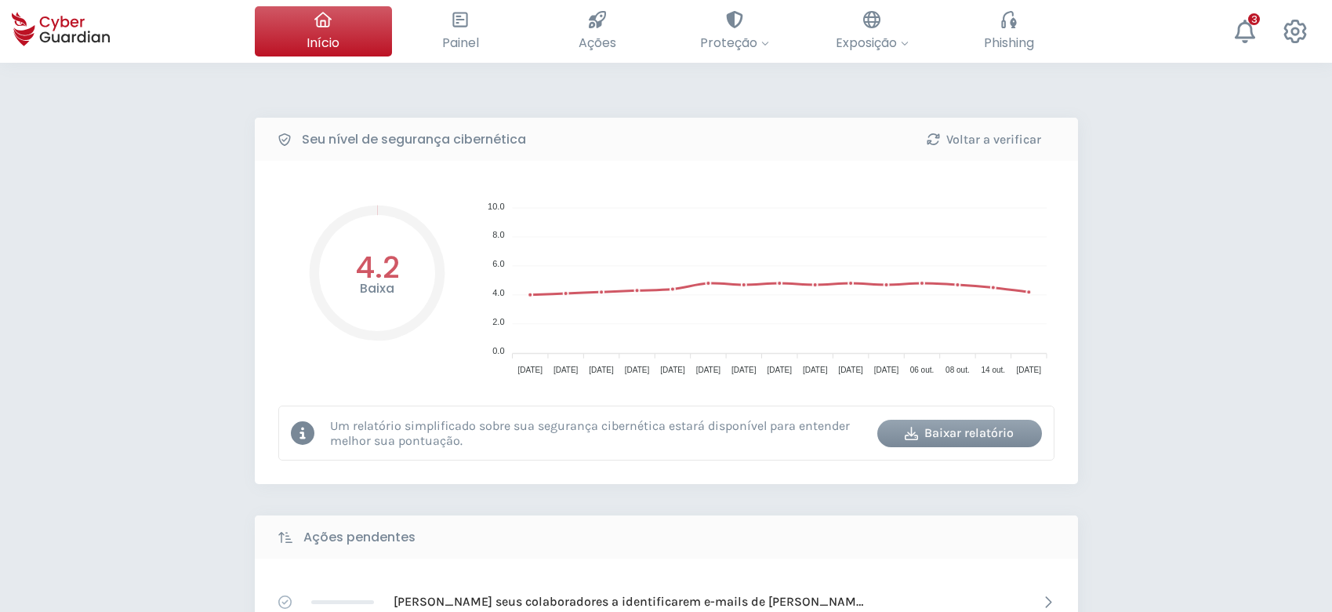 The height and width of the screenshot is (612, 1332). Describe the element at coordinates (414, 140) in the screenshot. I see `b: Seu nível de segurança cibernética` at that location.